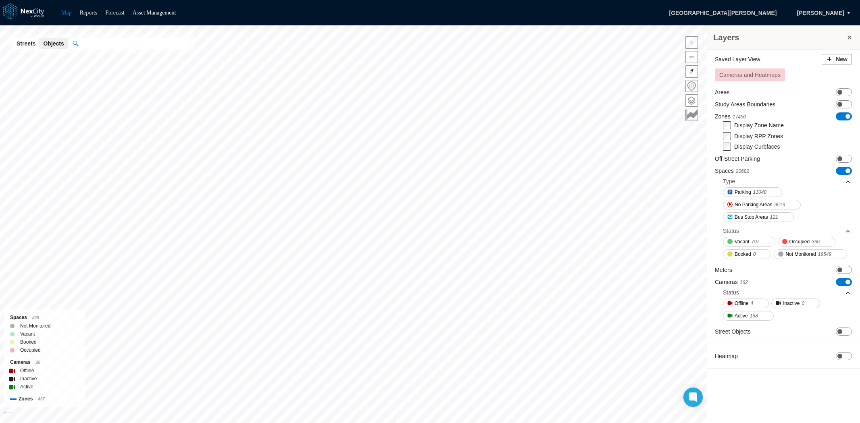  Describe the element at coordinates (841, 59) in the screenshot. I see `span: New` at that location.